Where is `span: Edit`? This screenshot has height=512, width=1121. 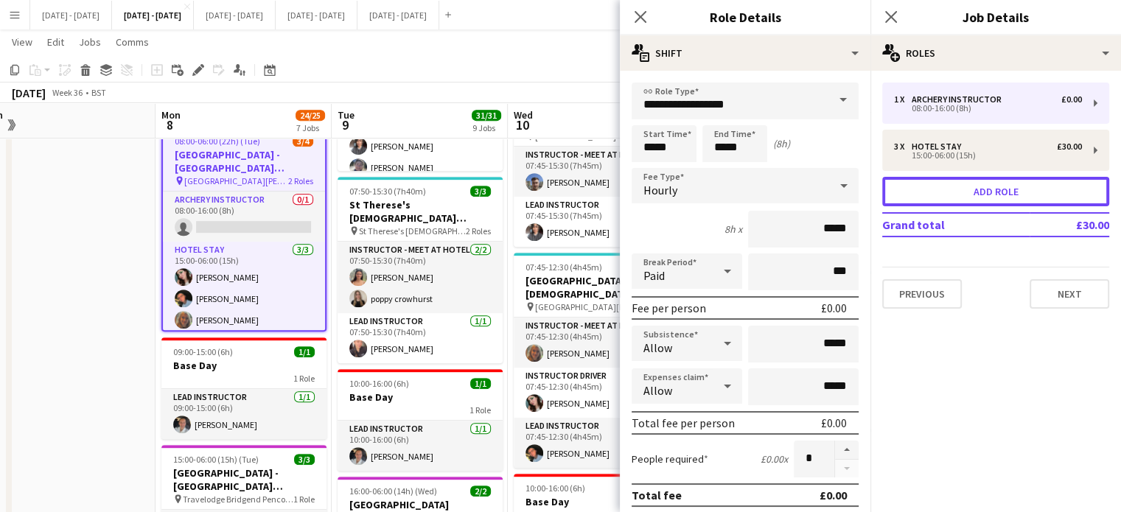 span: Edit is located at coordinates (55, 42).